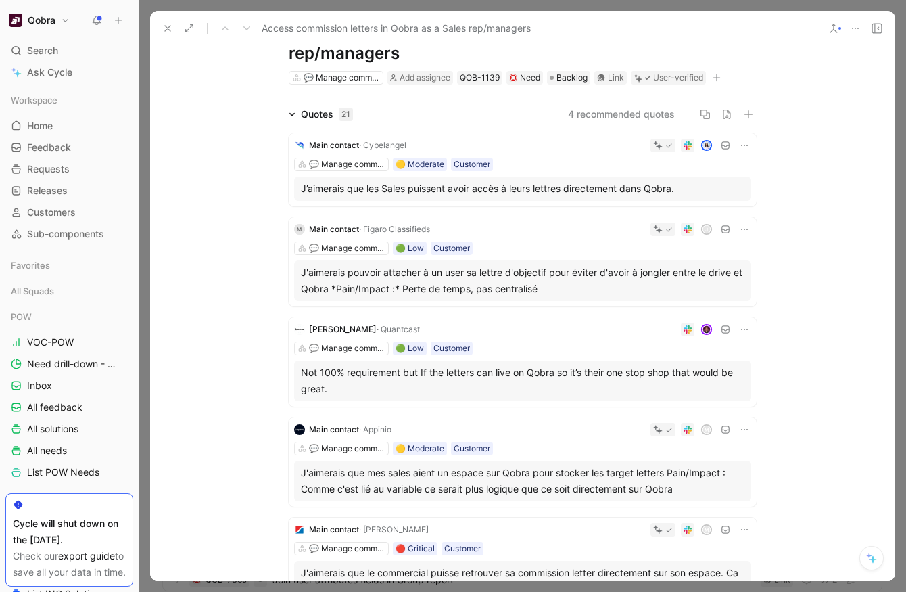  I want to click on div: 🔴 Critical, so click(415, 548).